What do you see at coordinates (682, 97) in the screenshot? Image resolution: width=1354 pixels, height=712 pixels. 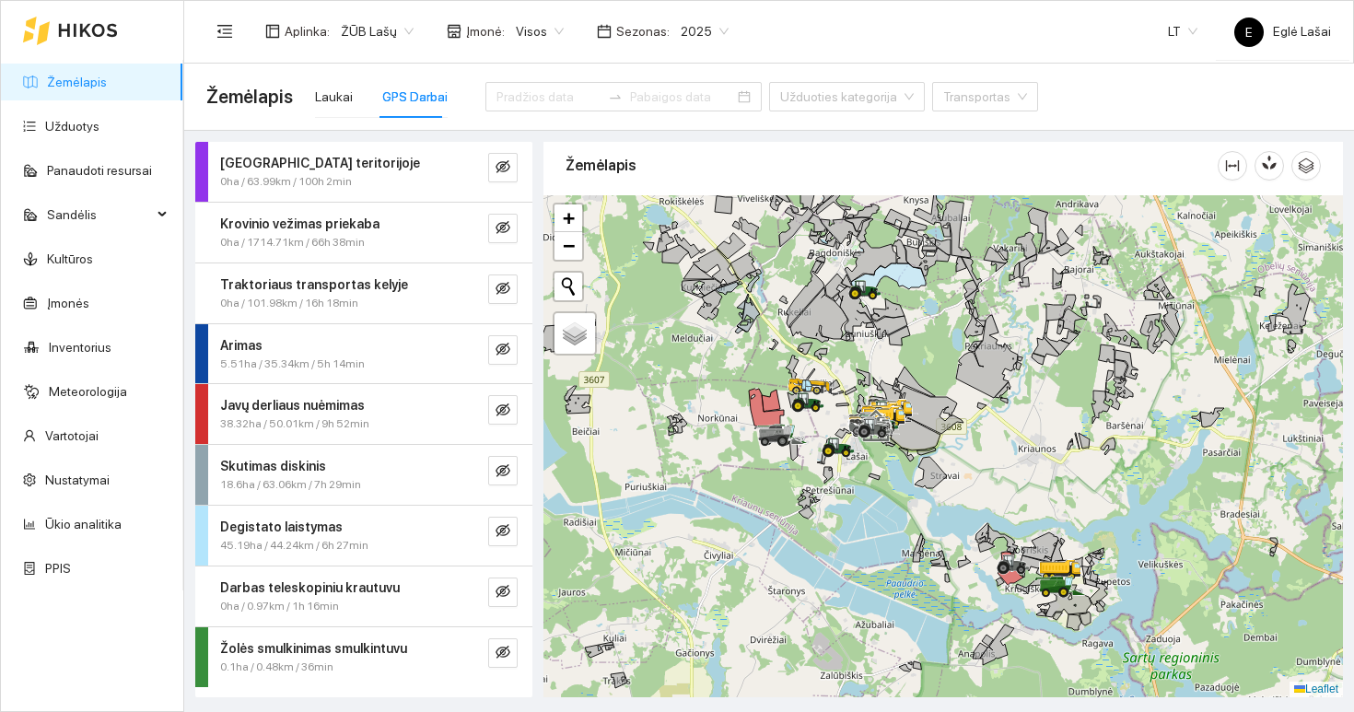 I see `input: Pabaigos data` at bounding box center [682, 97].